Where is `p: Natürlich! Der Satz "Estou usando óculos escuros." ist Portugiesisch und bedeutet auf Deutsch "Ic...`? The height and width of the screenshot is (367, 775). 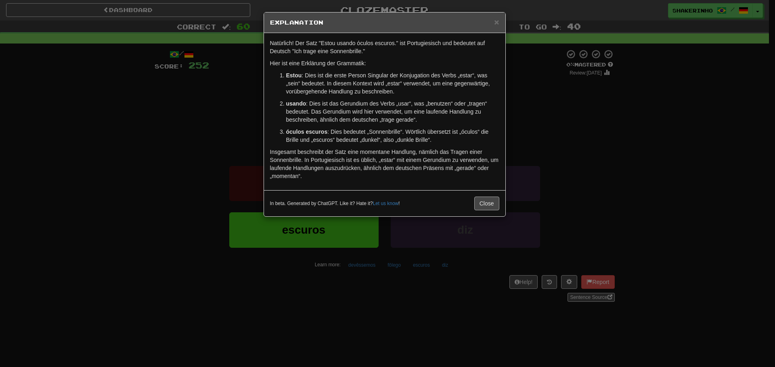
p: Natürlich! Der Satz "Estou usando óculos escuros." ist Portugiesisch und bedeutet auf Deutsch "Ic... is located at coordinates (384, 47).